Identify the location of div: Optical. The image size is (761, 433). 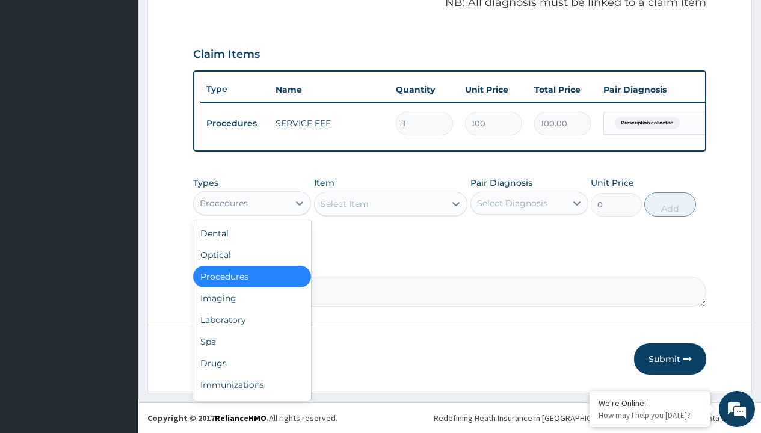
(252, 255).